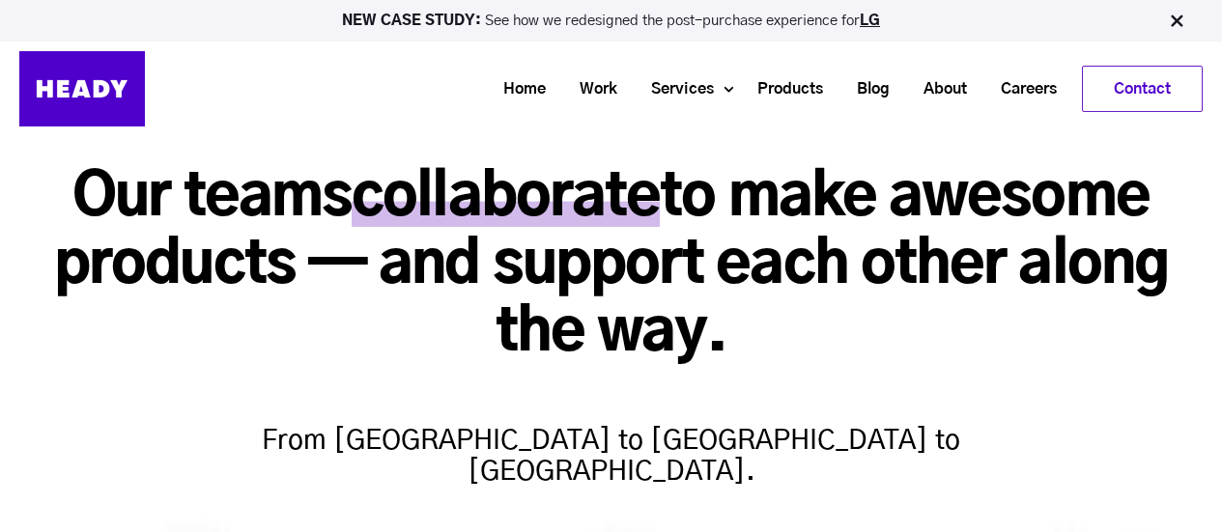 Image resolution: width=1222 pixels, height=532 pixels. What do you see at coordinates (591, 89) in the screenshot?
I see `a: Work` at bounding box center [591, 89].